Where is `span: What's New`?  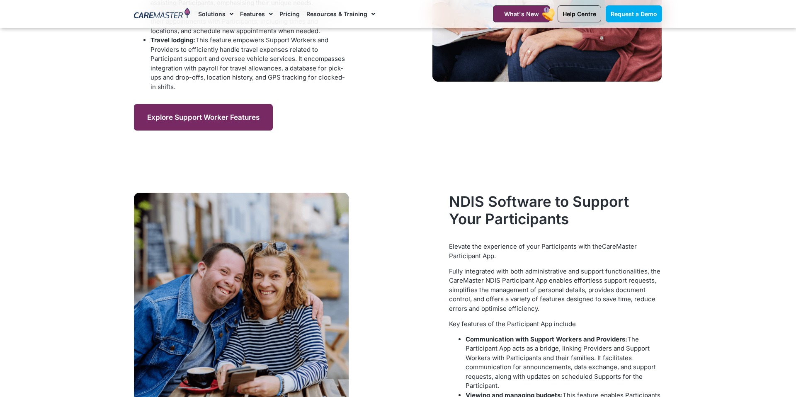
span: What's New is located at coordinates (522, 14).